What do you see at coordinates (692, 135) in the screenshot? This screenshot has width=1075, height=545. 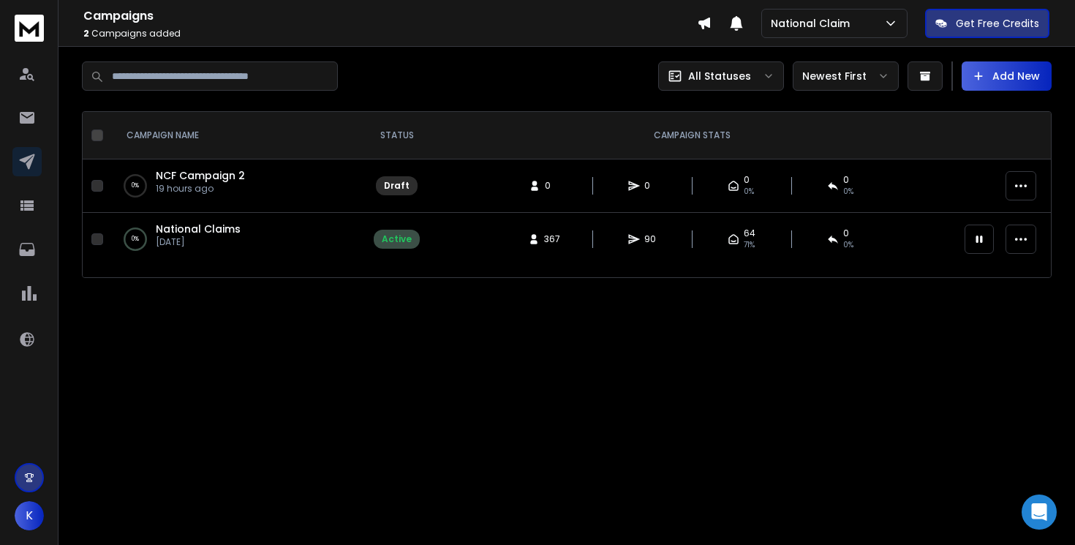 I see `th: CAMPAIGN STATS` at bounding box center [692, 135].